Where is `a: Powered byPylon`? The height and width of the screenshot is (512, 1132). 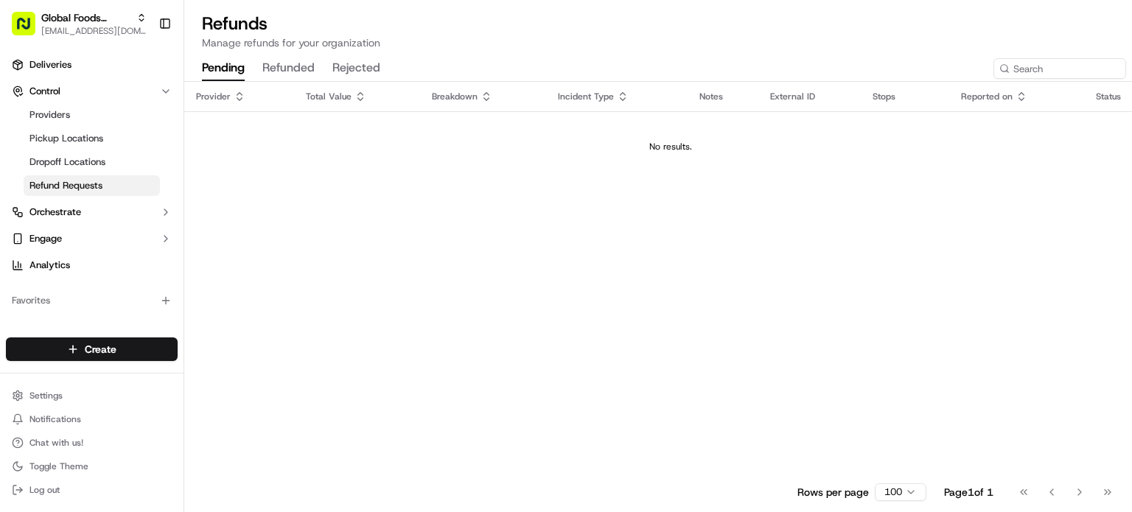
a: Powered byPylon is located at coordinates (141, 330).